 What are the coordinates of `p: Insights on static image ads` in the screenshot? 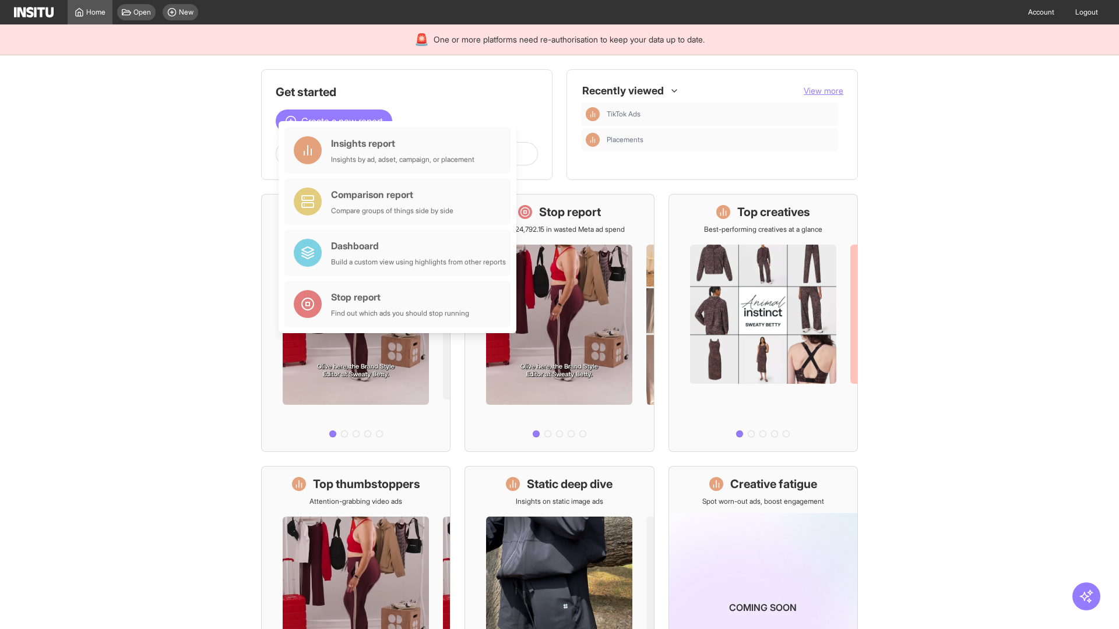 It's located at (559, 502).